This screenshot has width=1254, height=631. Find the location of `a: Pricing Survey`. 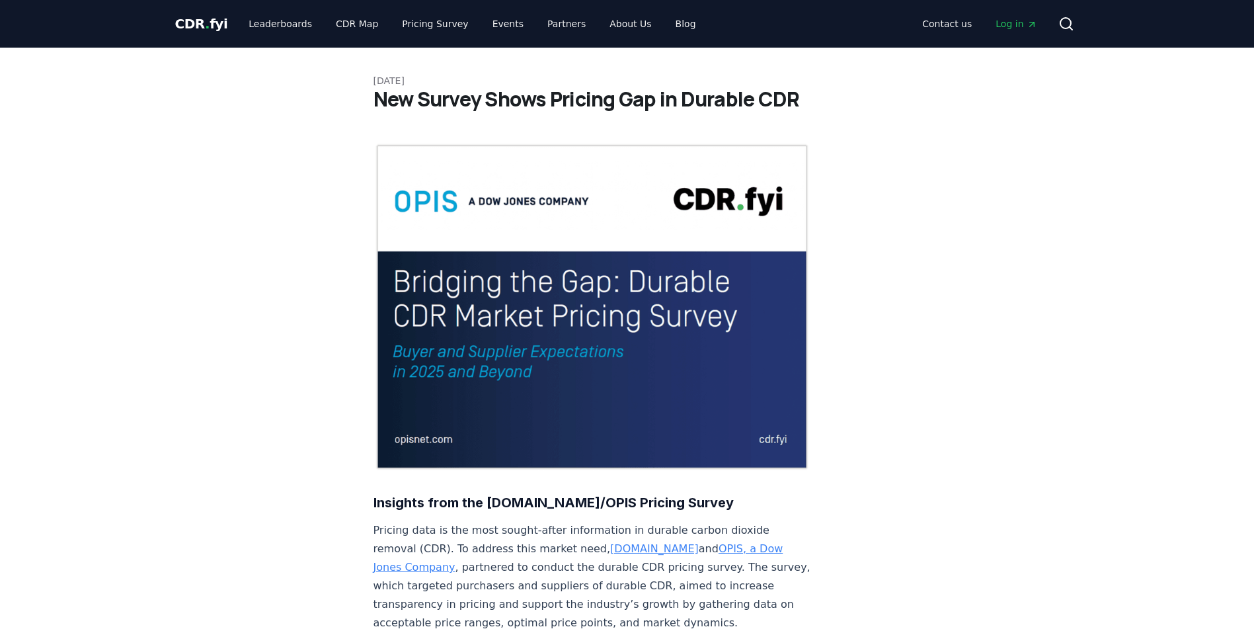

a: Pricing Survey is located at coordinates (435, 24).